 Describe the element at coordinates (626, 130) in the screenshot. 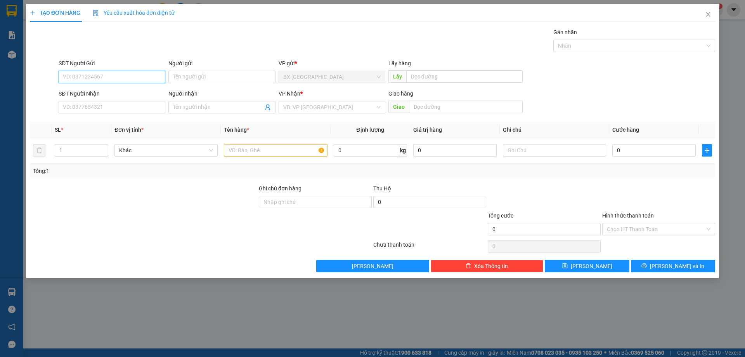

I see `span: Cước hàng` at that location.